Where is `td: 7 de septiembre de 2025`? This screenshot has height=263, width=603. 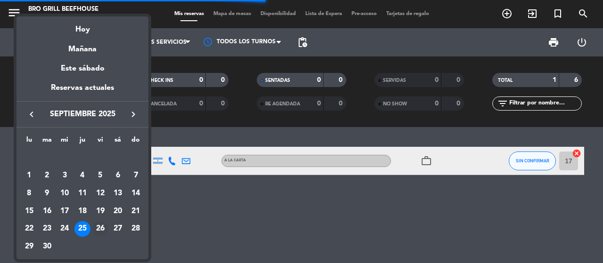
td: 7 de septiembre de 2025 is located at coordinates (136, 176).